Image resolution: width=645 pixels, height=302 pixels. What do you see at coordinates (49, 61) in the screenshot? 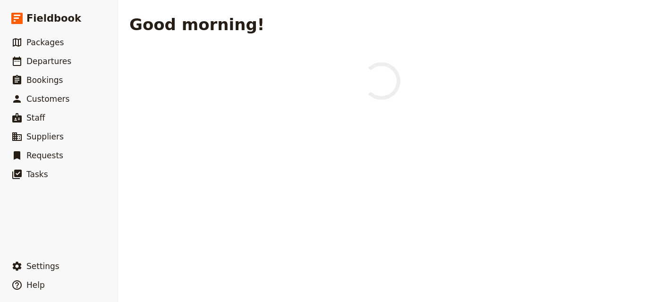
I see `span: Departures` at bounding box center [49, 61].